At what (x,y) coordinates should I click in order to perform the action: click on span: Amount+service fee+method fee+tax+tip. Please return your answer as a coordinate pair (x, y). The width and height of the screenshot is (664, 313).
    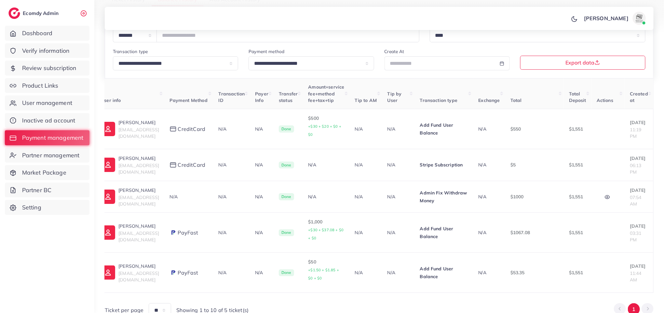
    Looking at the image, I should click on (326, 93).